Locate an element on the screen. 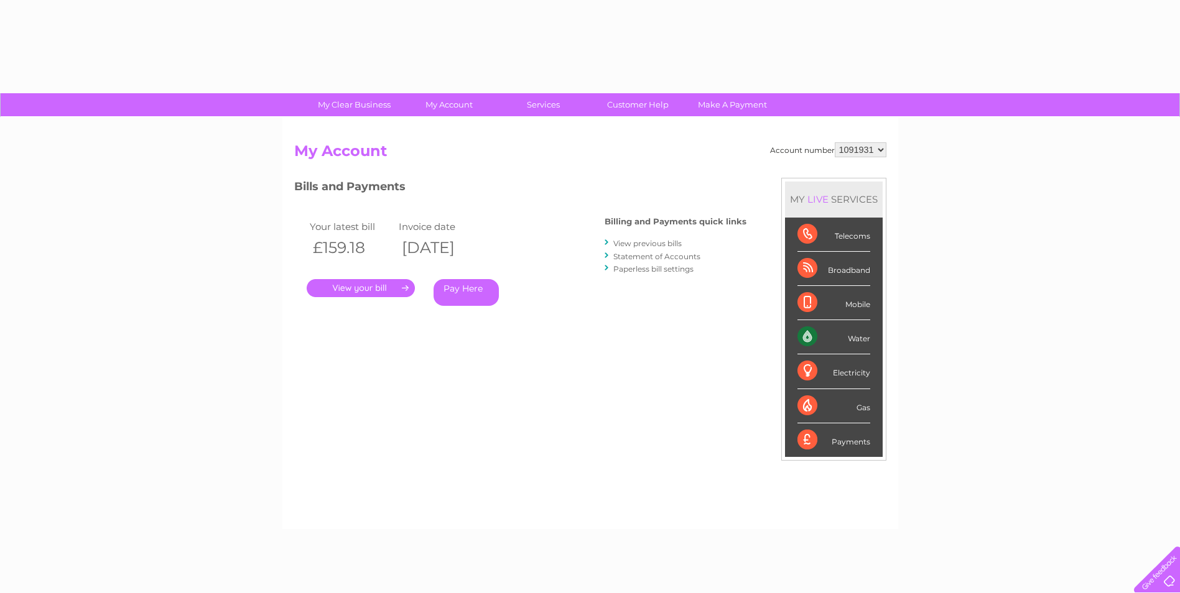  a: Paperless bill settings is located at coordinates (653, 269).